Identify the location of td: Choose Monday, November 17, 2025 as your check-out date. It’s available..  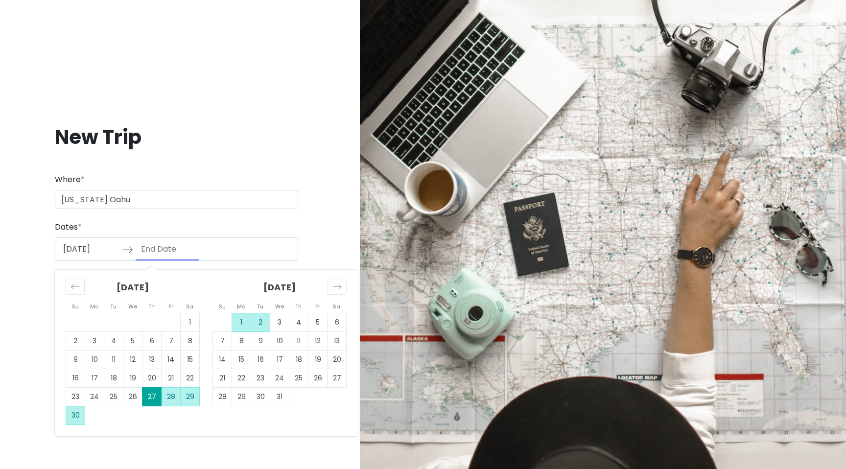
(94, 378).